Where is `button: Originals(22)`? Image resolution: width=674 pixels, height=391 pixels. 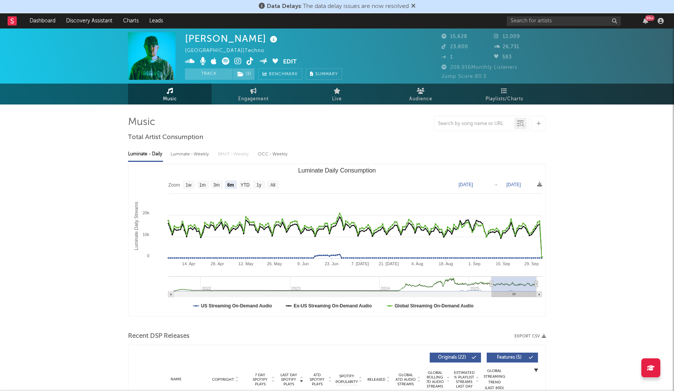 button: Originals(22) is located at coordinates (455, 357).